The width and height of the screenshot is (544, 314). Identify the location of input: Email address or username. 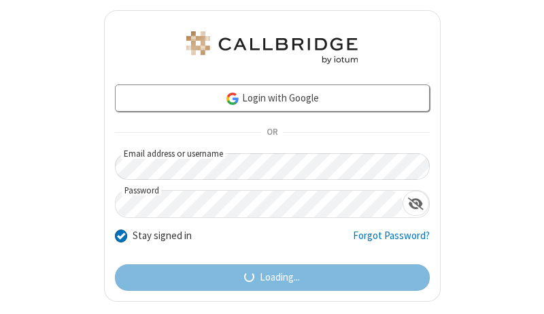
(272, 166).